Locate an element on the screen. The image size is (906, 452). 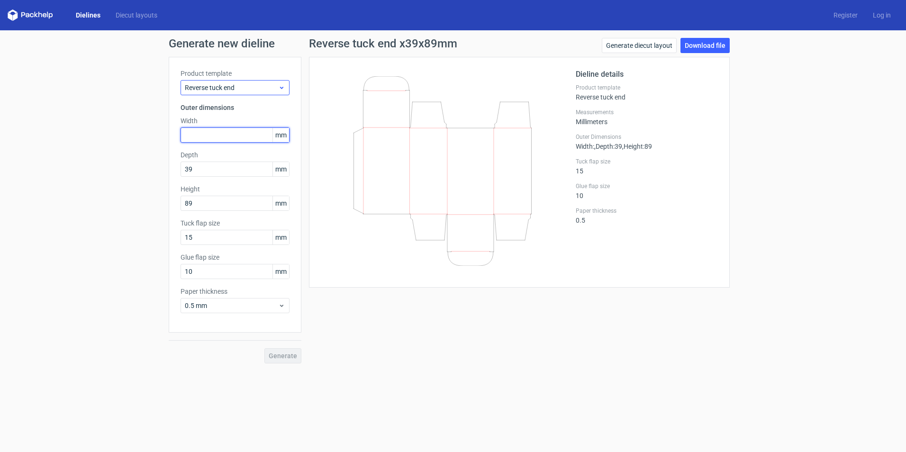
span: 0.5 mm is located at coordinates (231, 306).